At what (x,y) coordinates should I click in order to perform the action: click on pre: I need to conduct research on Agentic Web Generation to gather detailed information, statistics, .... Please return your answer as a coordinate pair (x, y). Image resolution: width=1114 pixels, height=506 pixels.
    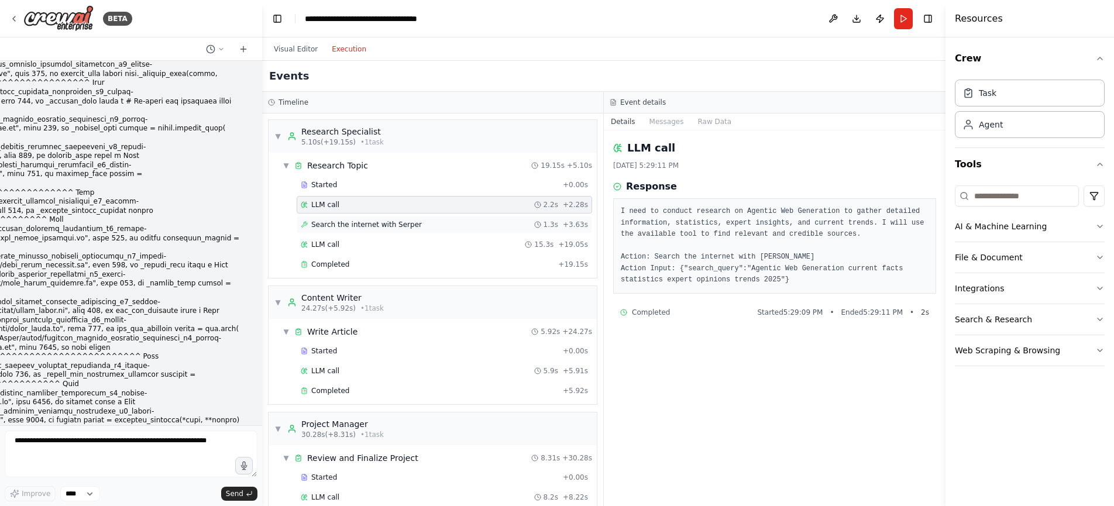
    Looking at the image, I should click on (775, 246).